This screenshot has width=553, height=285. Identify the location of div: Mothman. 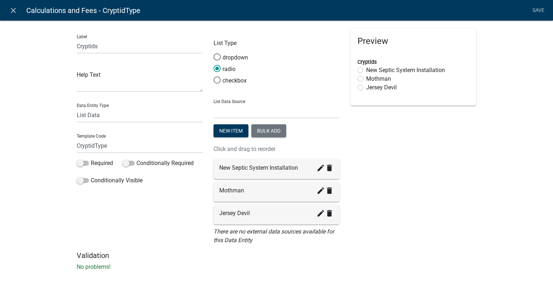
(276, 190).